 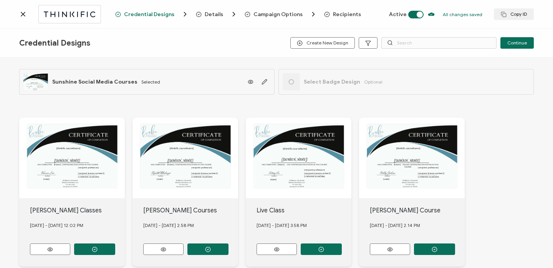 I want to click on span: Select Badge Design, so click(x=332, y=82).